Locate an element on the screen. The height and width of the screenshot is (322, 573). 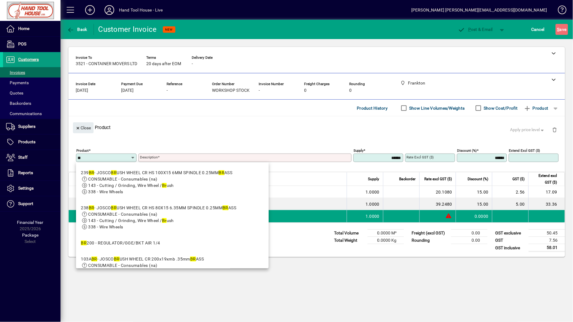
td: 0.0000 is located at coordinates (474, 216).